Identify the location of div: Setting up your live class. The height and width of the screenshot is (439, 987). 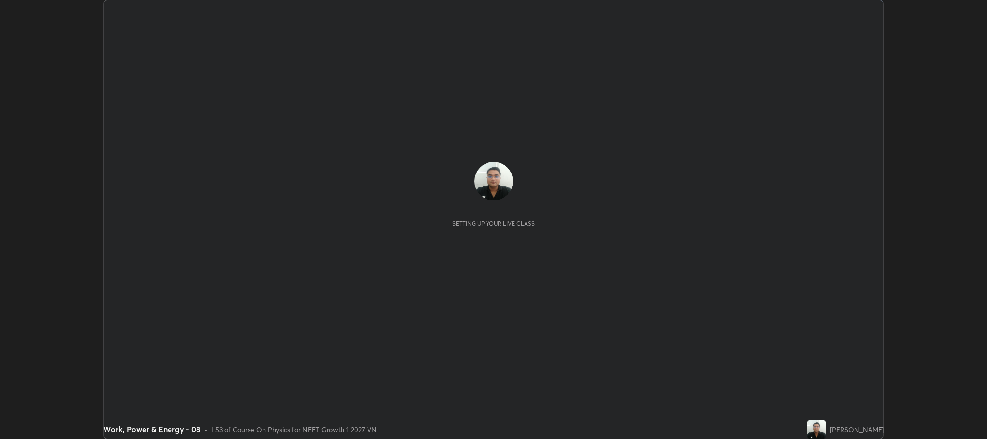
(493, 223).